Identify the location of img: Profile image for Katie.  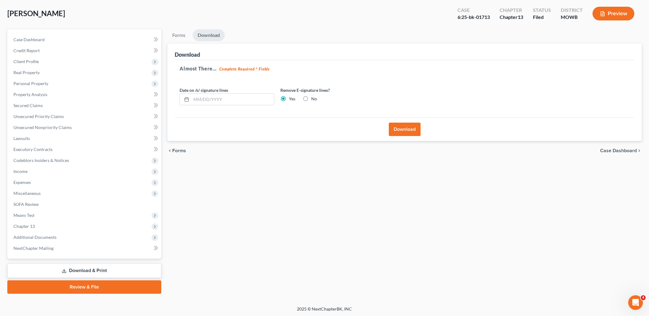
(22, 8).